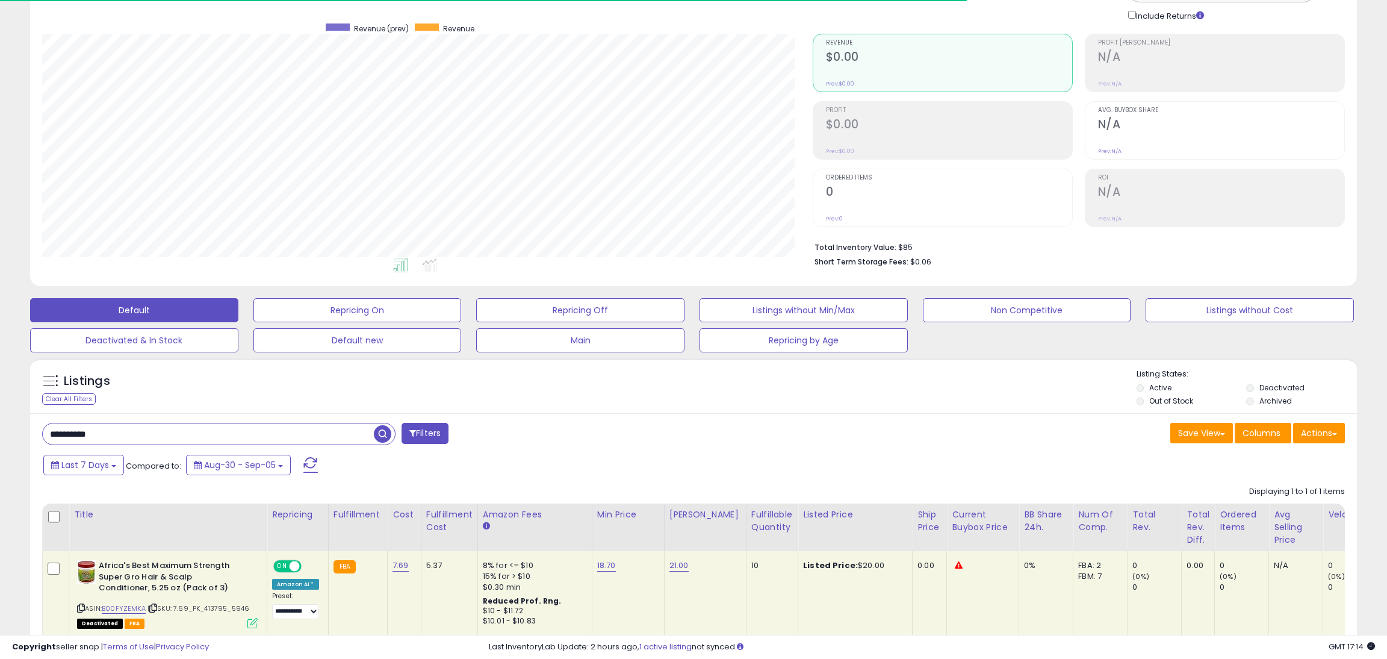  I want to click on div: Amazon AI *, so click(296, 584).